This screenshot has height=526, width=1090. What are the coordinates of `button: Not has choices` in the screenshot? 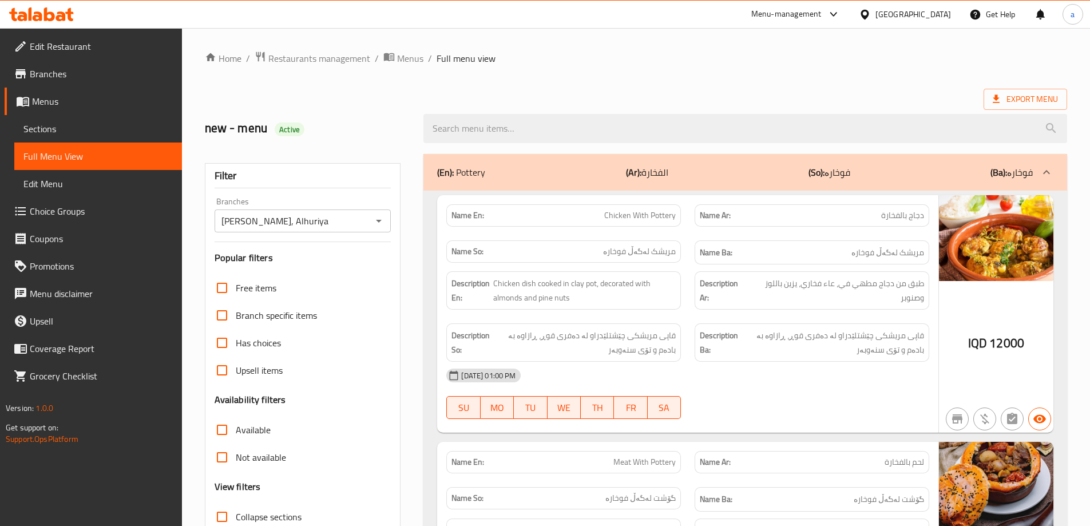 It's located at (1012, 419).